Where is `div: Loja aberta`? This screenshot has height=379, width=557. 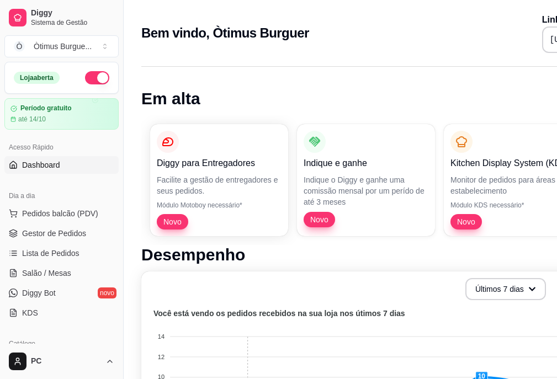
div: Loja aberta is located at coordinates (36, 78).